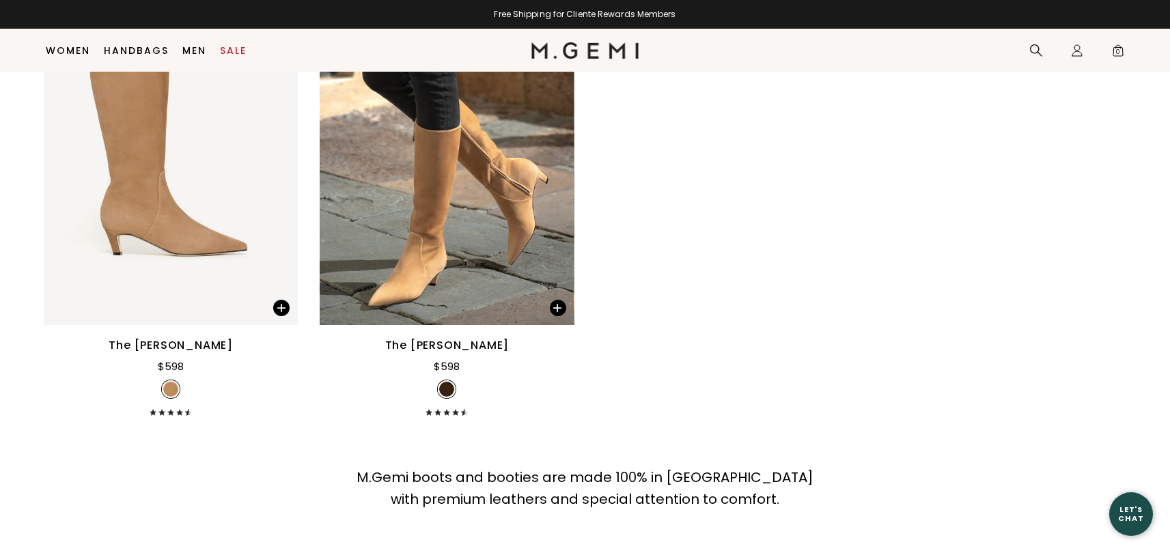 This screenshot has width=1170, height=553. Describe the element at coordinates (447, 389) in the screenshot. I see `img: v_7393595129915_SWATCH_50x.jpg` at that location.